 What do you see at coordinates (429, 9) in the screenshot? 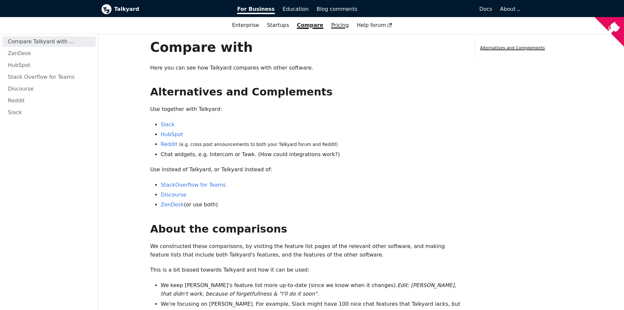
I see `a: Docs` at bounding box center [429, 9].